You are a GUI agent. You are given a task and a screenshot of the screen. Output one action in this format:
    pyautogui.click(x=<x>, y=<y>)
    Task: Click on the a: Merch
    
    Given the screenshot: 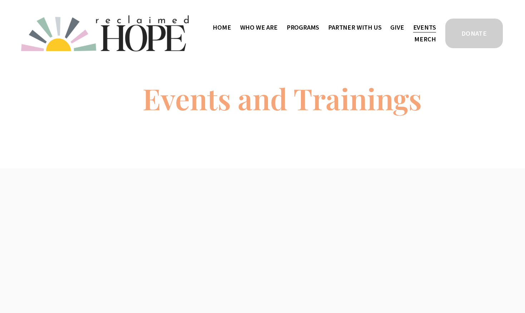 What is the action you would take?
    pyautogui.click(x=425, y=39)
    